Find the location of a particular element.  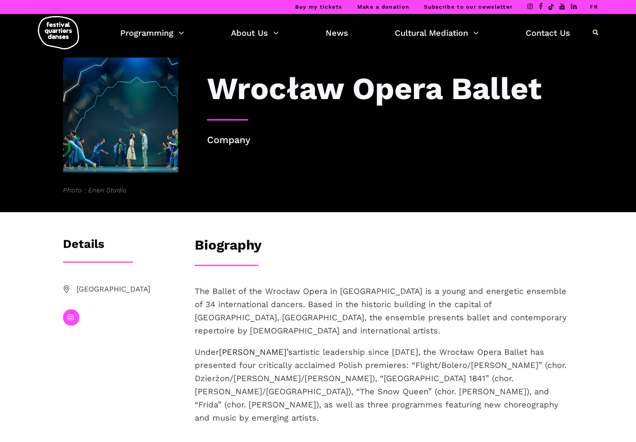

p: Company is located at coordinates (390, 140).